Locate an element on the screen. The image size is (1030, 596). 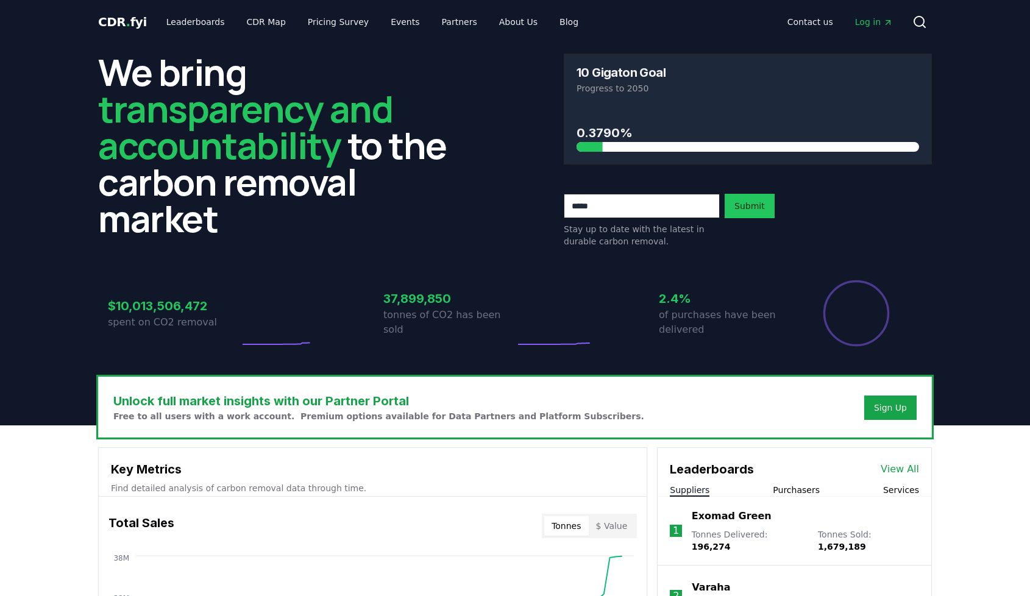
a: CDR.fyi is located at coordinates (122, 22).